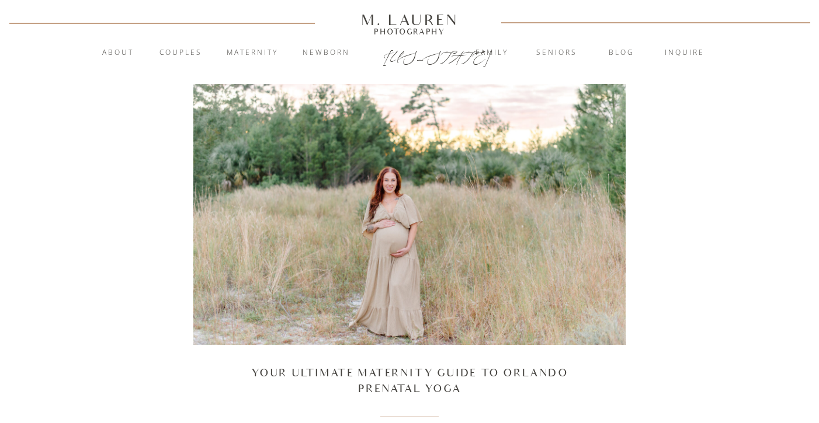 The image size is (819, 423). Describe the element at coordinates (409, 20) in the screenshot. I see `a: M. Lauren` at that location.